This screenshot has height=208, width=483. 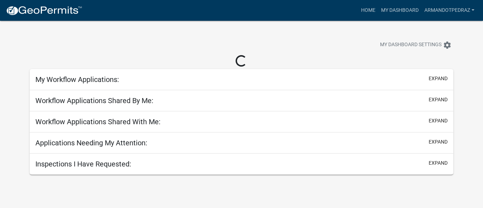 What do you see at coordinates (416, 45) in the screenshot?
I see `button: My Dashboard Settingssettings` at bounding box center [416, 45].